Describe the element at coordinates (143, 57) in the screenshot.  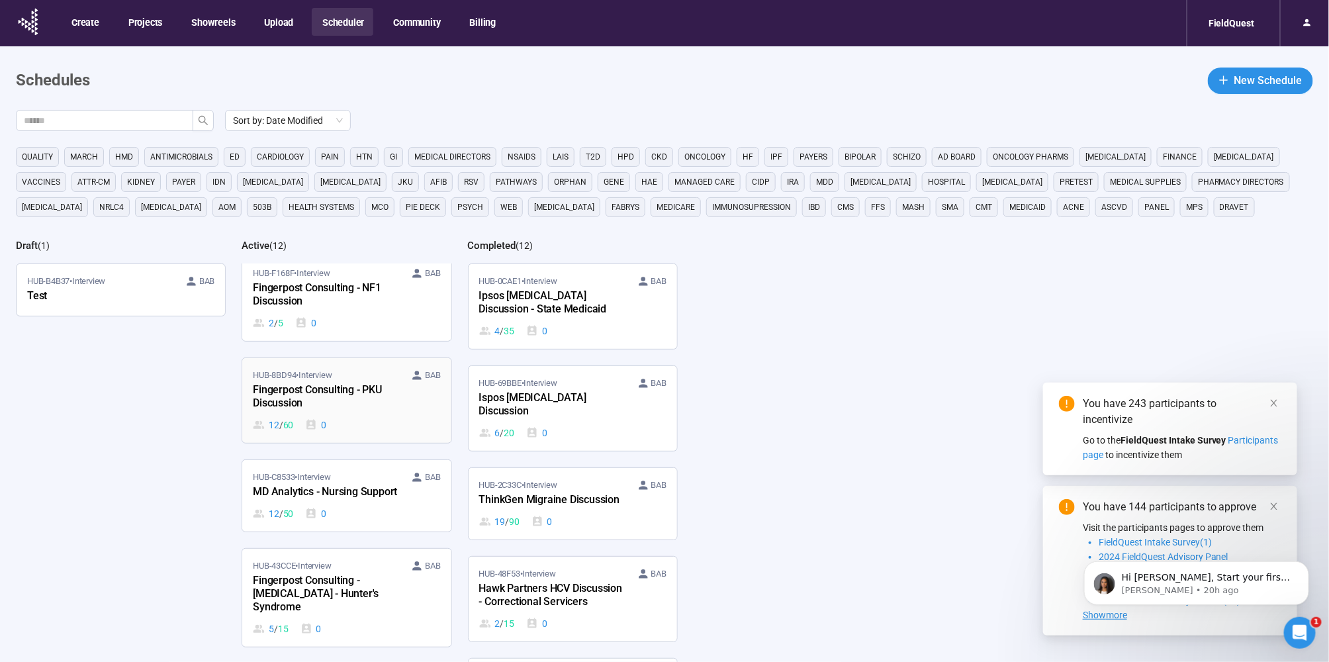
I see `p: Message from Nikki, sent 20h ago` at that location.